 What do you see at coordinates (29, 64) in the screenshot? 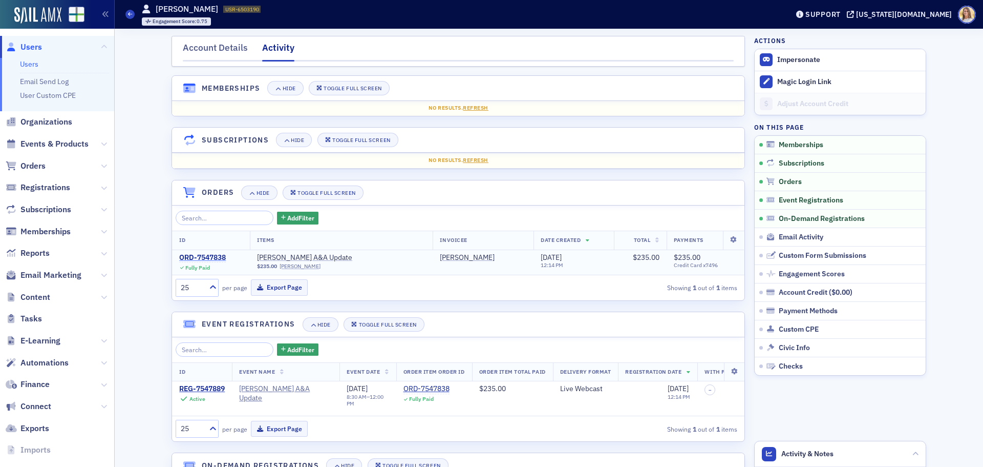
I see `a: Users` at bounding box center [29, 64].